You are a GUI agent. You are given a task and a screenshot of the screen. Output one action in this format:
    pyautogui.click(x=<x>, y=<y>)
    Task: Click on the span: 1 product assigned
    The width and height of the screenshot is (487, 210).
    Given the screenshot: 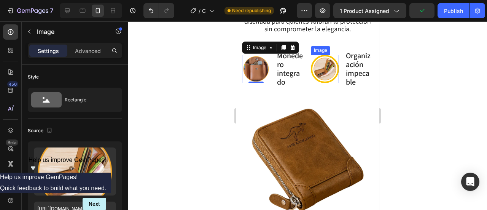 What is the action you would take?
    pyautogui.click(x=365, y=11)
    